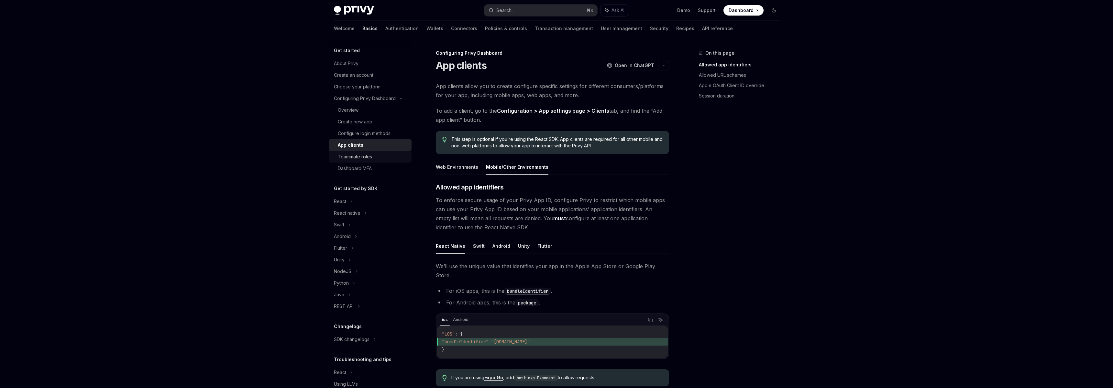  Describe the element at coordinates (741, 10) in the screenshot. I see `span: Dashboard` at that location.